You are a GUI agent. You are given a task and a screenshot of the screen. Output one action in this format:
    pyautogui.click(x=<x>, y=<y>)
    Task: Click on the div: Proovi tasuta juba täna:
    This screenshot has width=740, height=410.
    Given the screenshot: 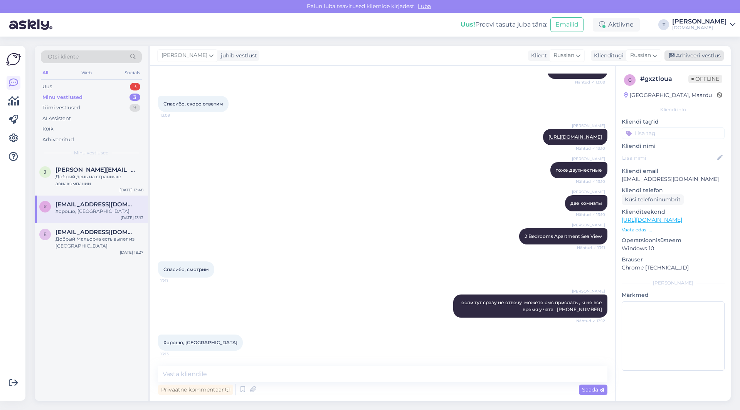 What is the action you would take?
    pyautogui.click(x=504, y=25)
    